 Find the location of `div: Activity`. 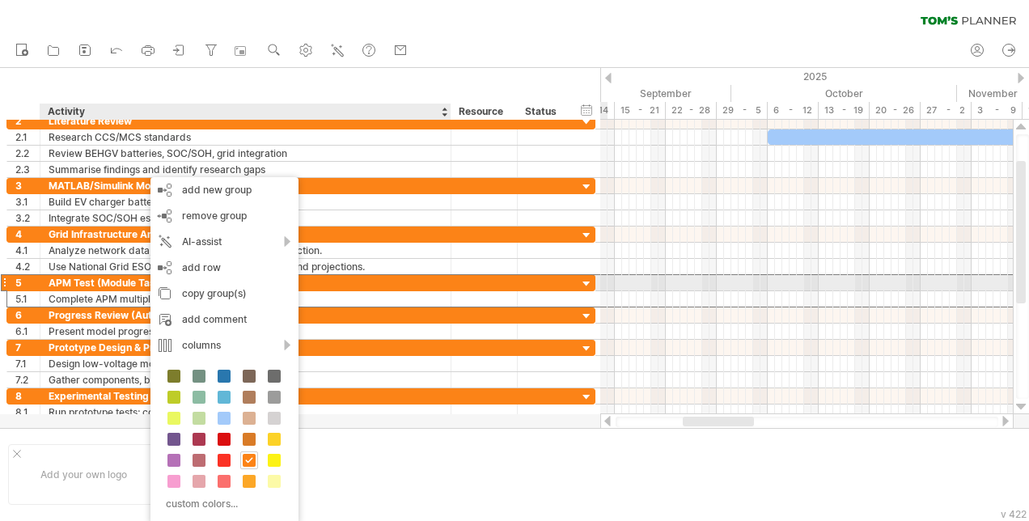

div: Activity is located at coordinates (244, 112).